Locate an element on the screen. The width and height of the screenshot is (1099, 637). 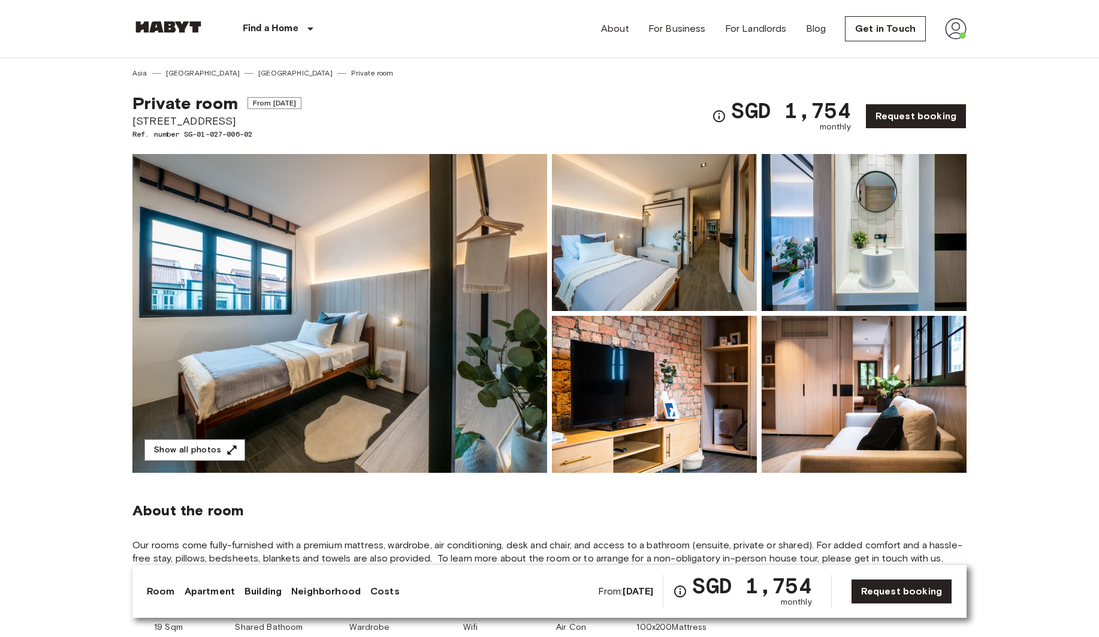
a: For Landlords is located at coordinates (756, 29).